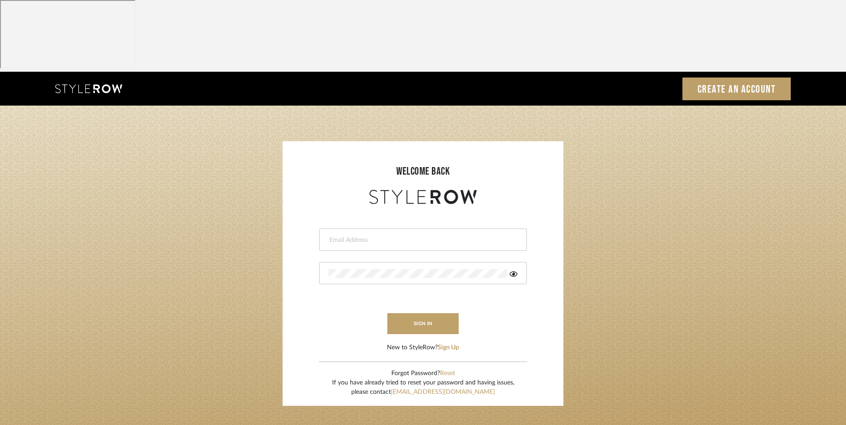 The height and width of the screenshot is (425, 846). I want to click on button: sign in, so click(423, 323).